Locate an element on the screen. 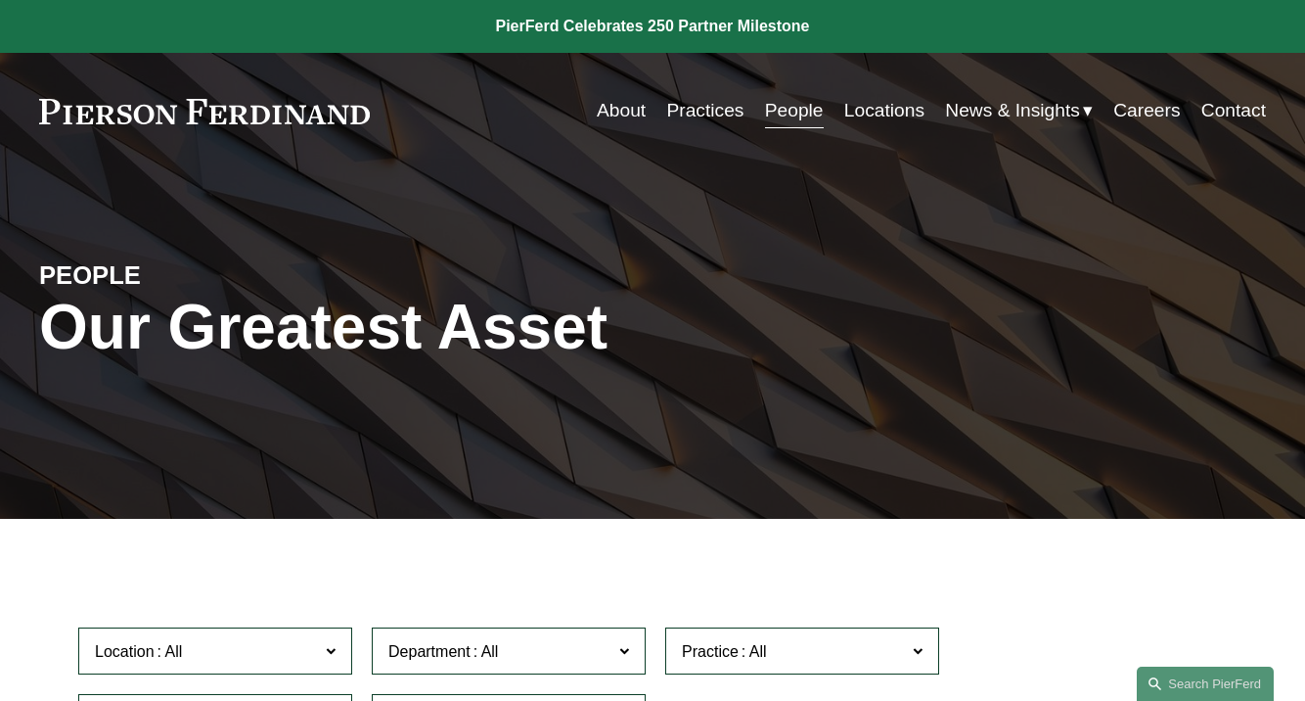  a: About is located at coordinates (621, 111).